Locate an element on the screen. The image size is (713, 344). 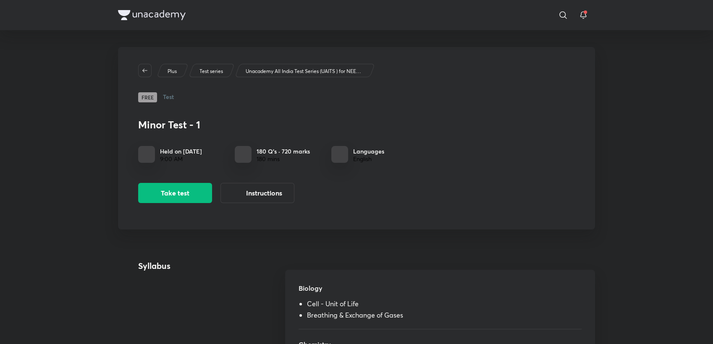
img: default is located at coordinates (499, 157).